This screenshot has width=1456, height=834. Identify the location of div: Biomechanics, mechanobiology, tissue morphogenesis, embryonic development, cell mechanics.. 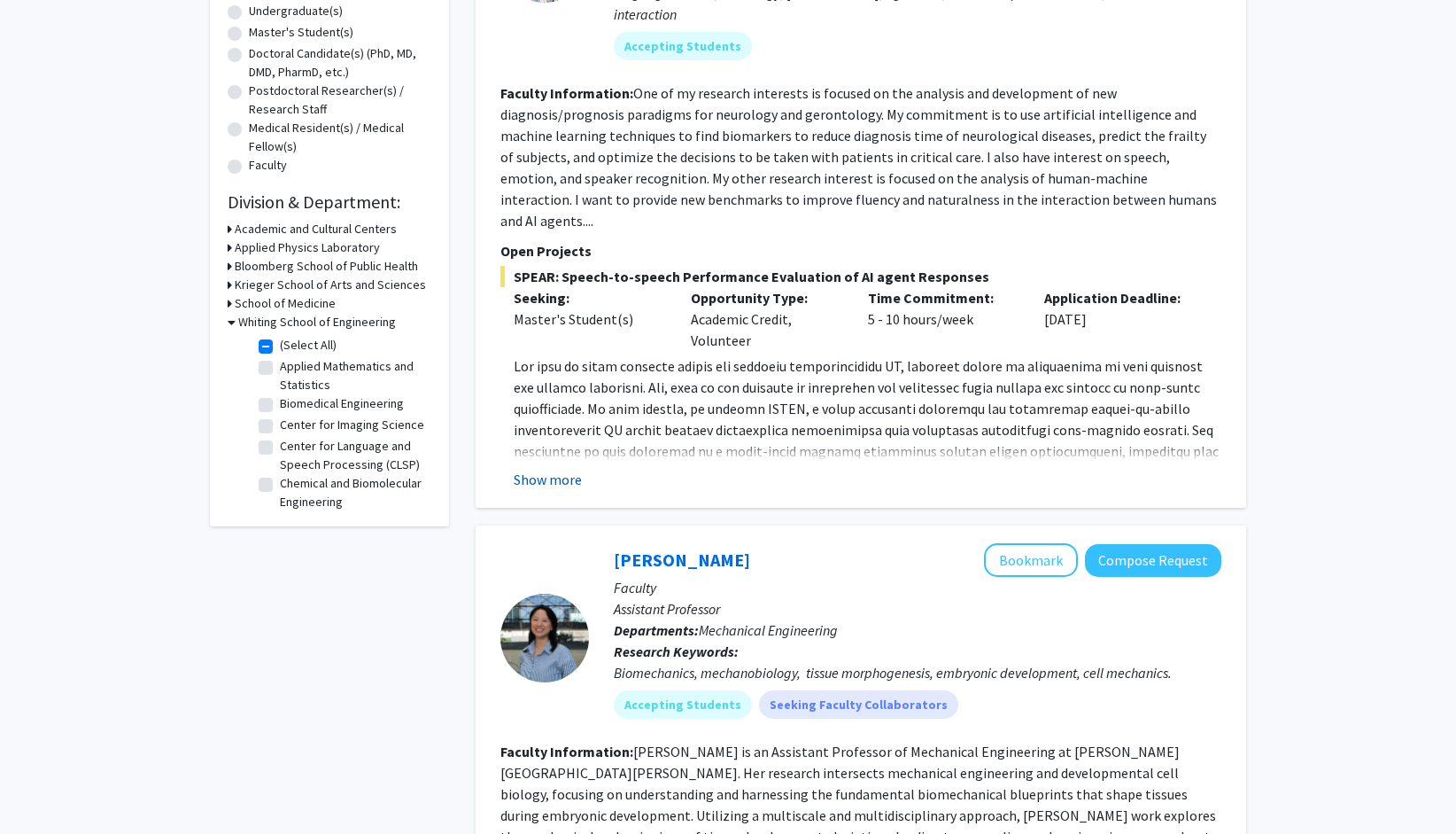
(918, 673).